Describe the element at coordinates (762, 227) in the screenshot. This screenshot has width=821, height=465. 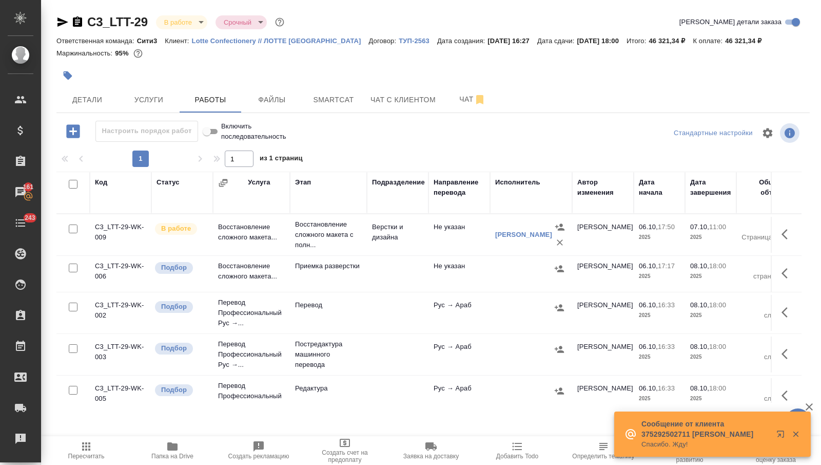
I see `p: 20` at that location.